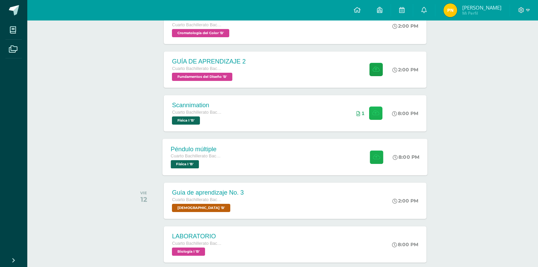 This screenshot has height=267, width=538. What do you see at coordinates (188, 251) in the screenshot?
I see `span: Biología I 'B'` at bounding box center [188, 251].